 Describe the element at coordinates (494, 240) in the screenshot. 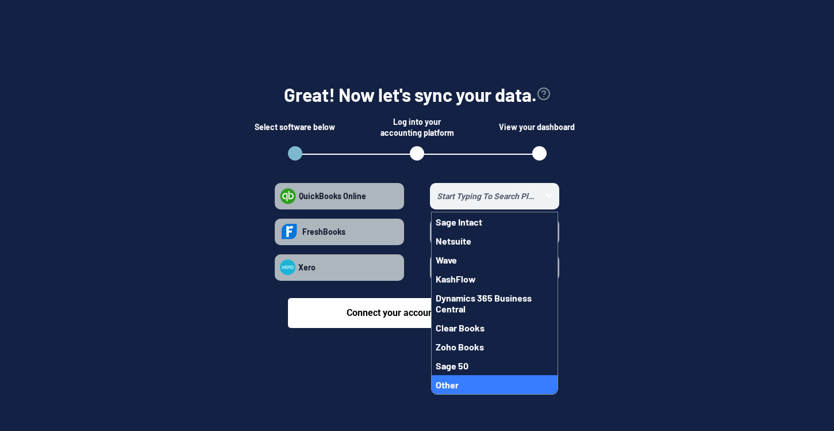

I see `button: Netsuite` at that location.